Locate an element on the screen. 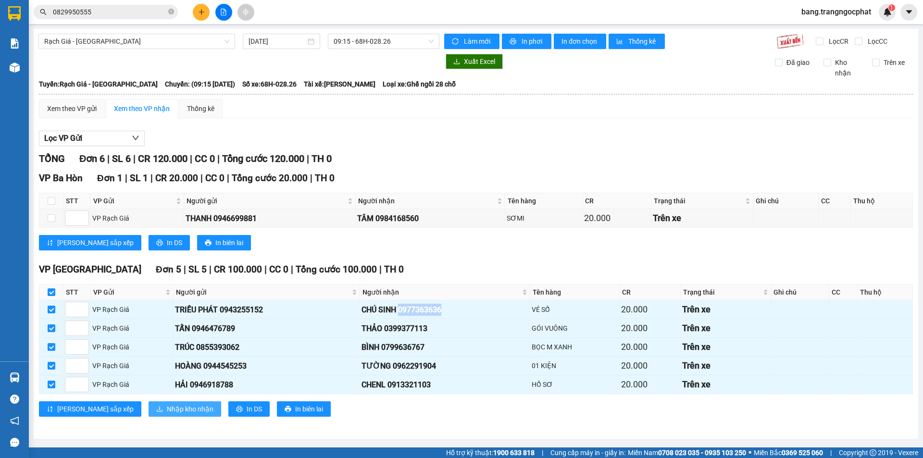 Image resolution: width=923 pixels, height=458 pixels. span: In biên lai is located at coordinates (309, 409).